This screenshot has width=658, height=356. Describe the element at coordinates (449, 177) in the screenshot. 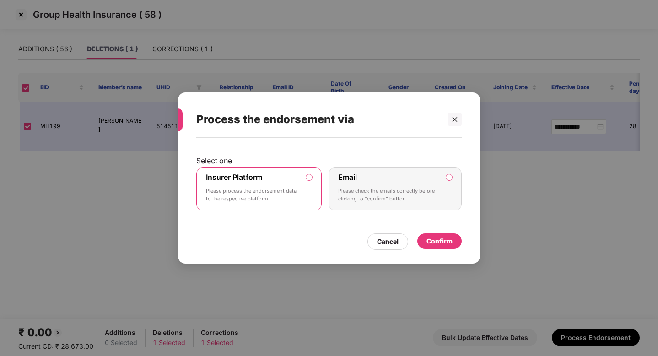

I see `input: EmailPlease check the emails correctly before clicking to “confirm” button.` at that location.